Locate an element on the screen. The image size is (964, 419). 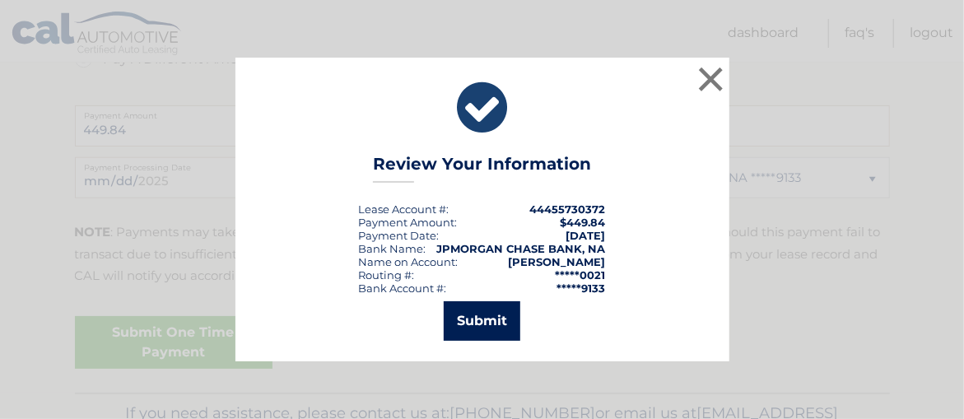
strong: JPMORGAN CHASE BANK, NA is located at coordinates (521, 249).